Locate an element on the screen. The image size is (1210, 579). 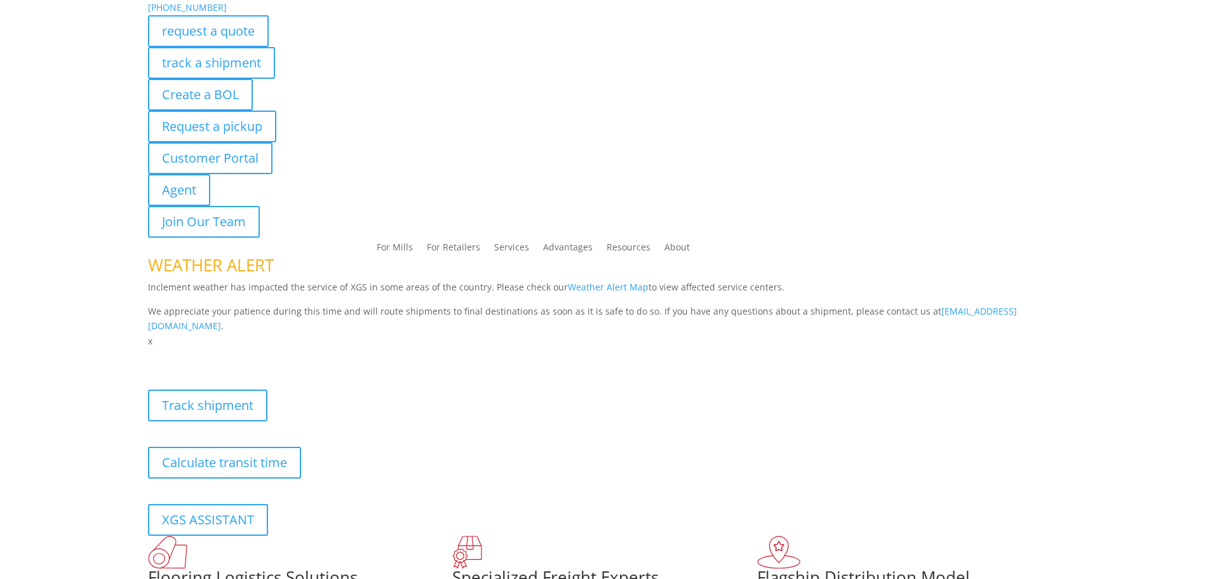
img: xgs-icon-flagship-distribution-model-red is located at coordinates (779, 552).